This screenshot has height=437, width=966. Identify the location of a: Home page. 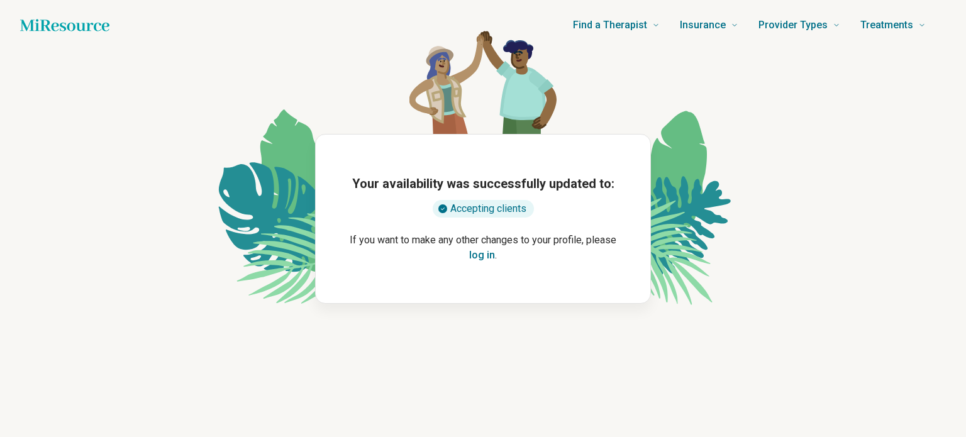
(65, 25).